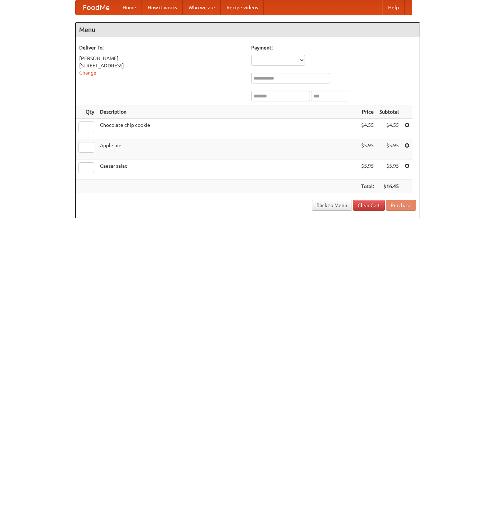  What do you see at coordinates (227, 112) in the screenshot?
I see `th: Description` at bounding box center [227, 112].